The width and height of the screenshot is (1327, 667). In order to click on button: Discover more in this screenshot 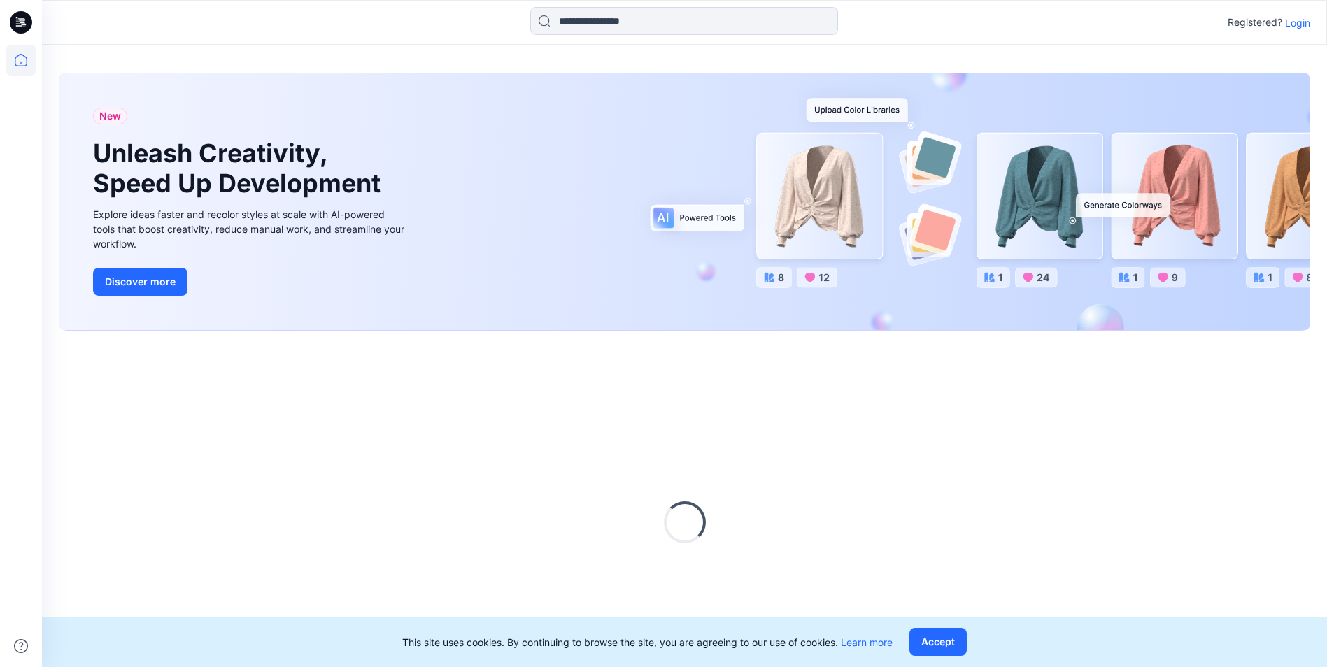, I will do `click(140, 282)`.